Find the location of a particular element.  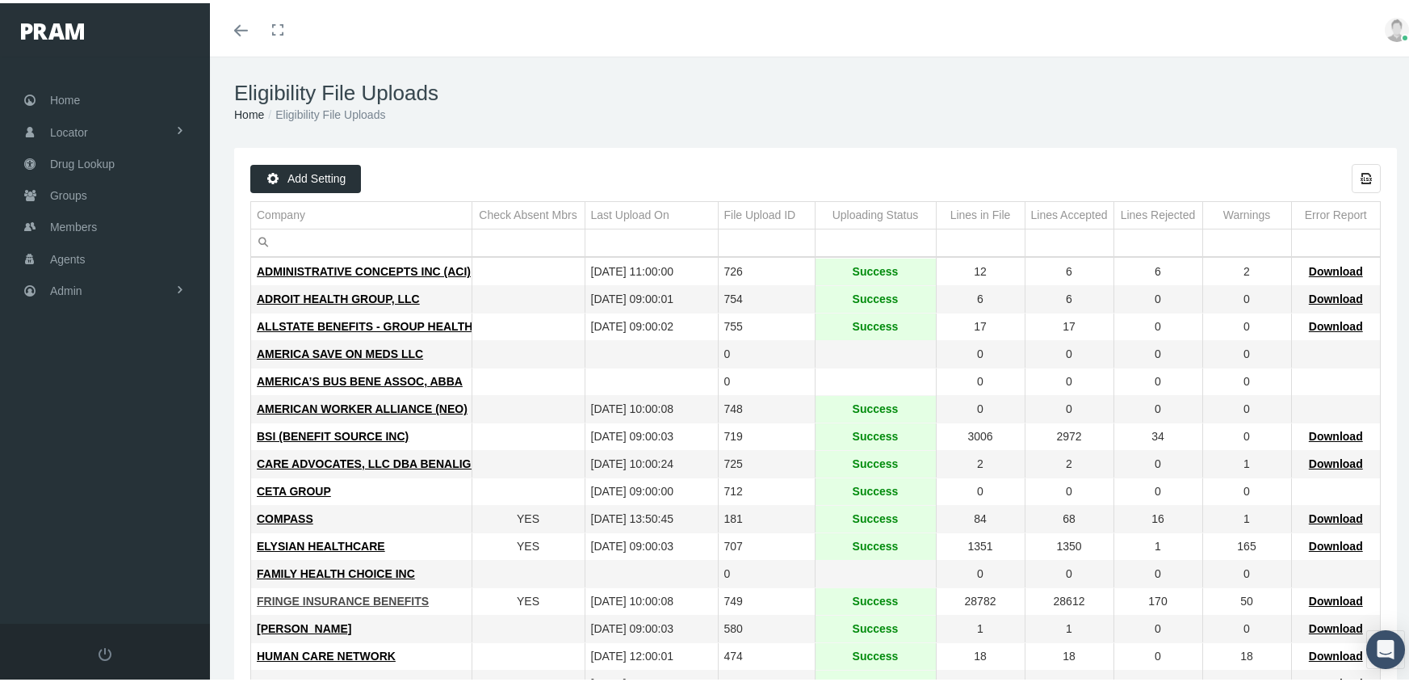

td: Column Last Upload On is located at coordinates (651, 212).